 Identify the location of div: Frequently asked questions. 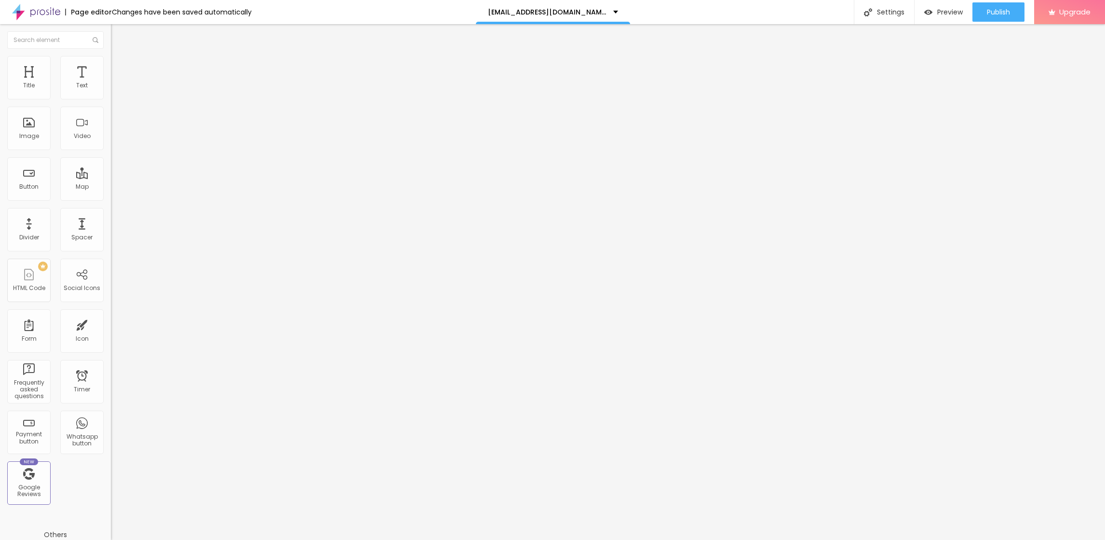
(28, 389).